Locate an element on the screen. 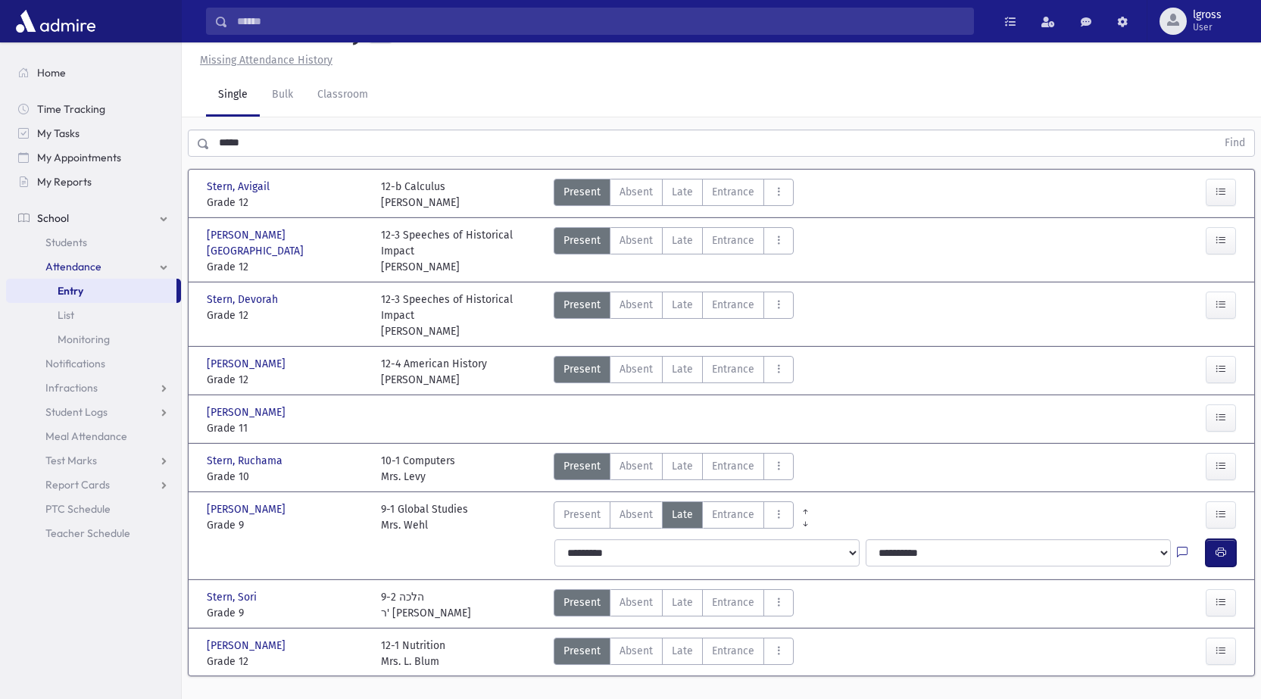 The image size is (1261, 699). a: Missing Attendance History is located at coordinates (263, 60).